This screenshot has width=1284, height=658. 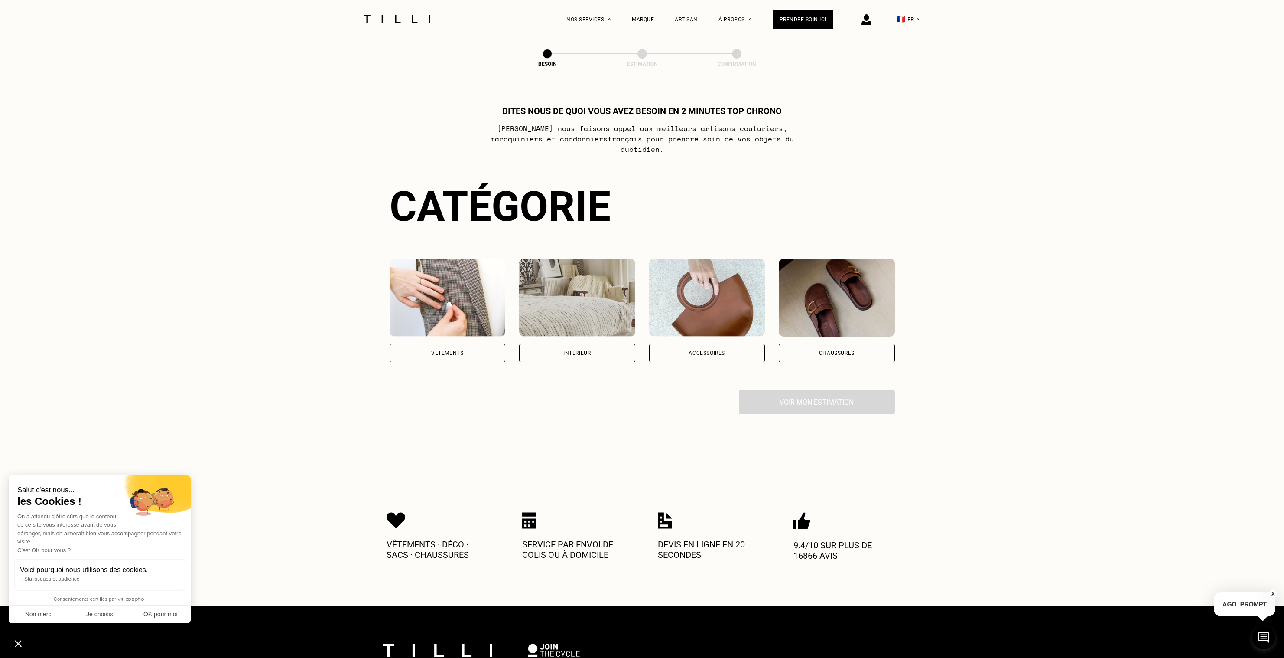 I want to click on img: logo Tilli, so click(x=438, y=650).